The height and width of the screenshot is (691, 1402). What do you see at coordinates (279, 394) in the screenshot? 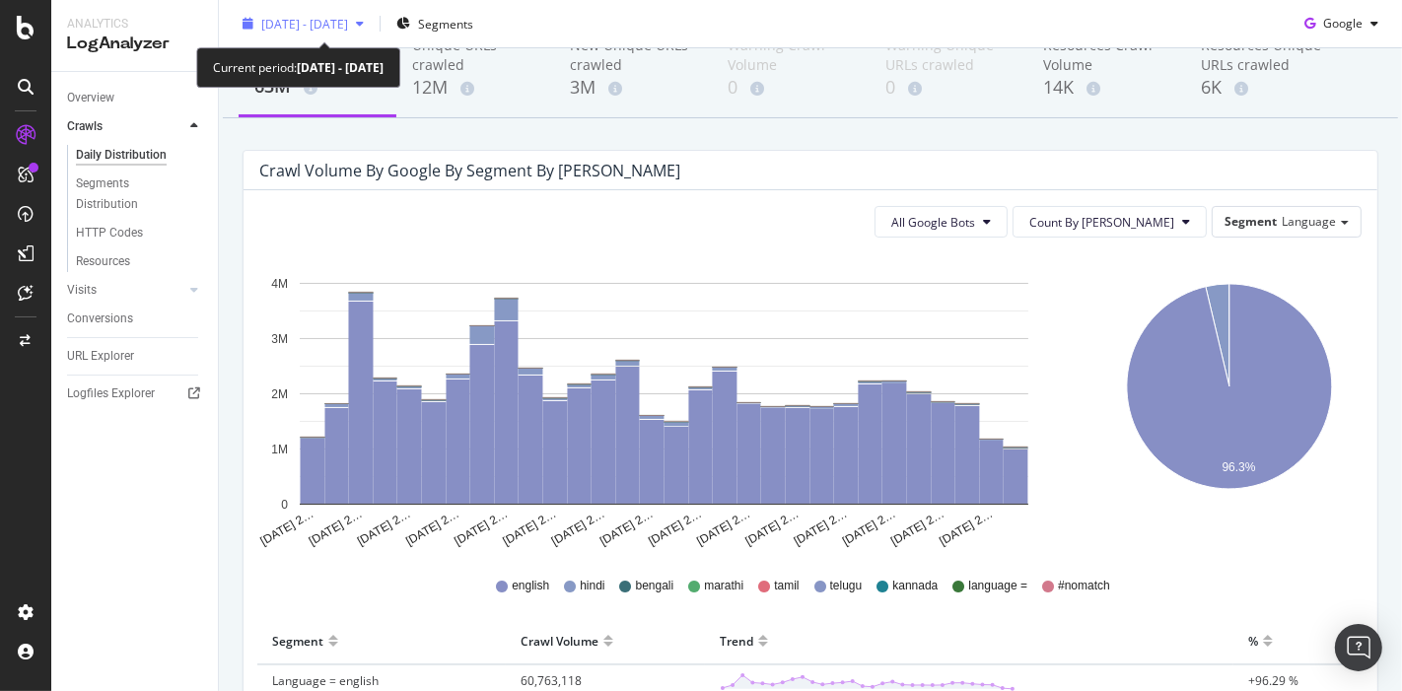
I see `text: 2M` at bounding box center [279, 394].